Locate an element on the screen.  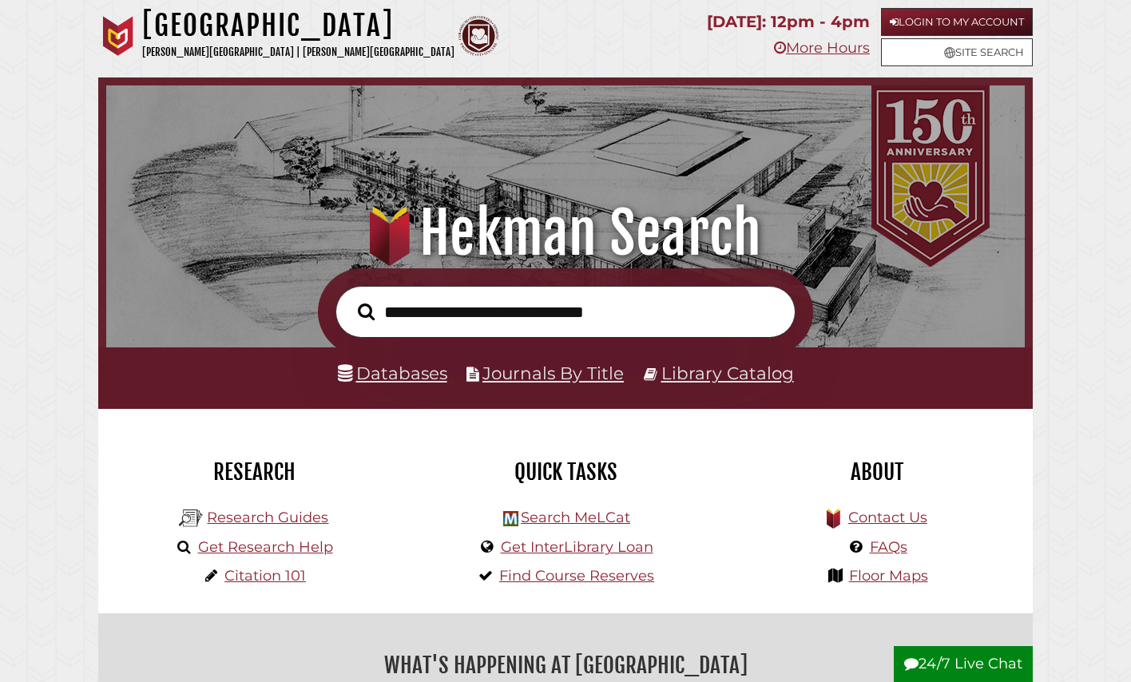
a: Research Guides is located at coordinates (268, 518).